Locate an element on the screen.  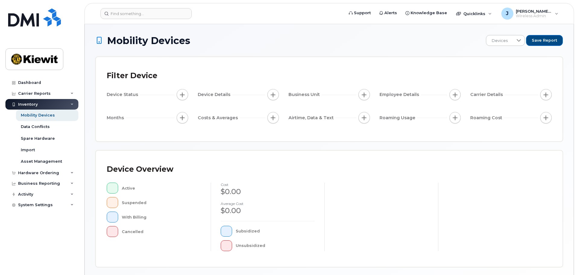
div: With Billing is located at coordinates (162, 217).